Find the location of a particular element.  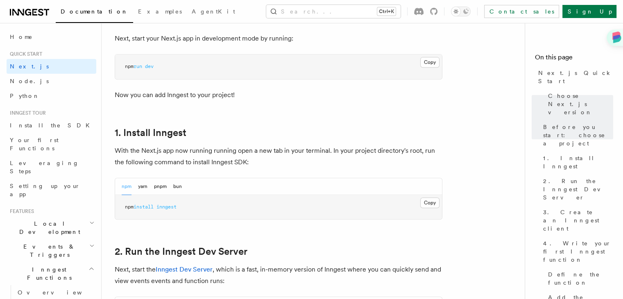

a: Define the function is located at coordinates (578, 278).